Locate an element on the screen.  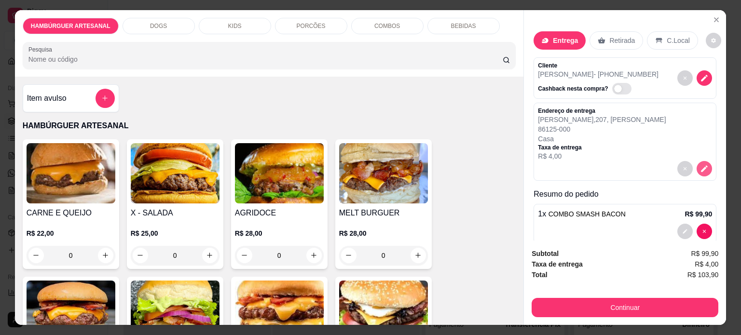
p: Entrega is located at coordinates (566, 41).